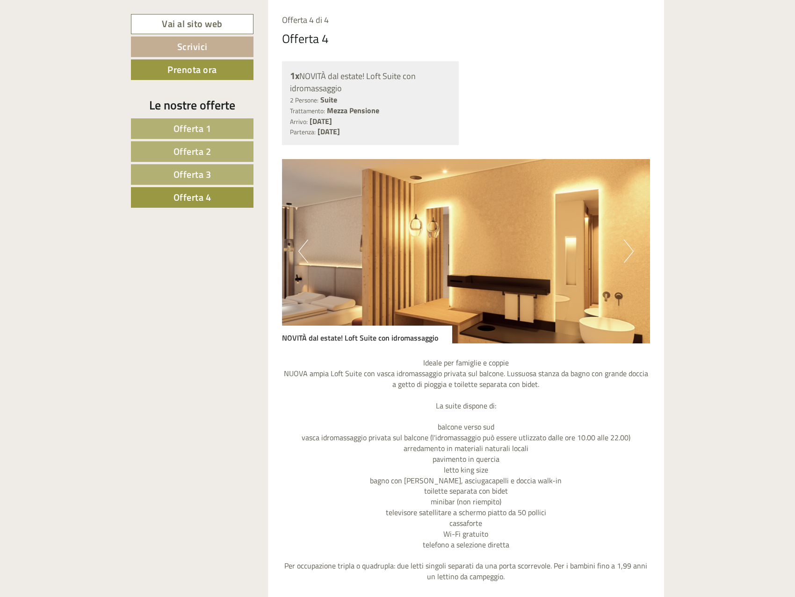 The width and height of the screenshot is (795, 597). What do you see at coordinates (329, 100) in the screenshot?
I see `b: Suite` at bounding box center [329, 100].